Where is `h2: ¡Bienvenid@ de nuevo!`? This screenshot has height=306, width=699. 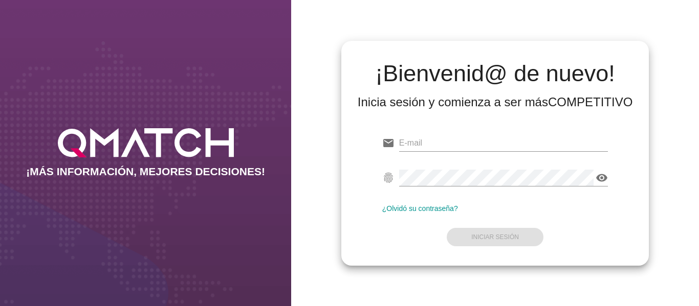
h2: ¡Bienvenid@ de nuevo! is located at coordinates (495, 74).